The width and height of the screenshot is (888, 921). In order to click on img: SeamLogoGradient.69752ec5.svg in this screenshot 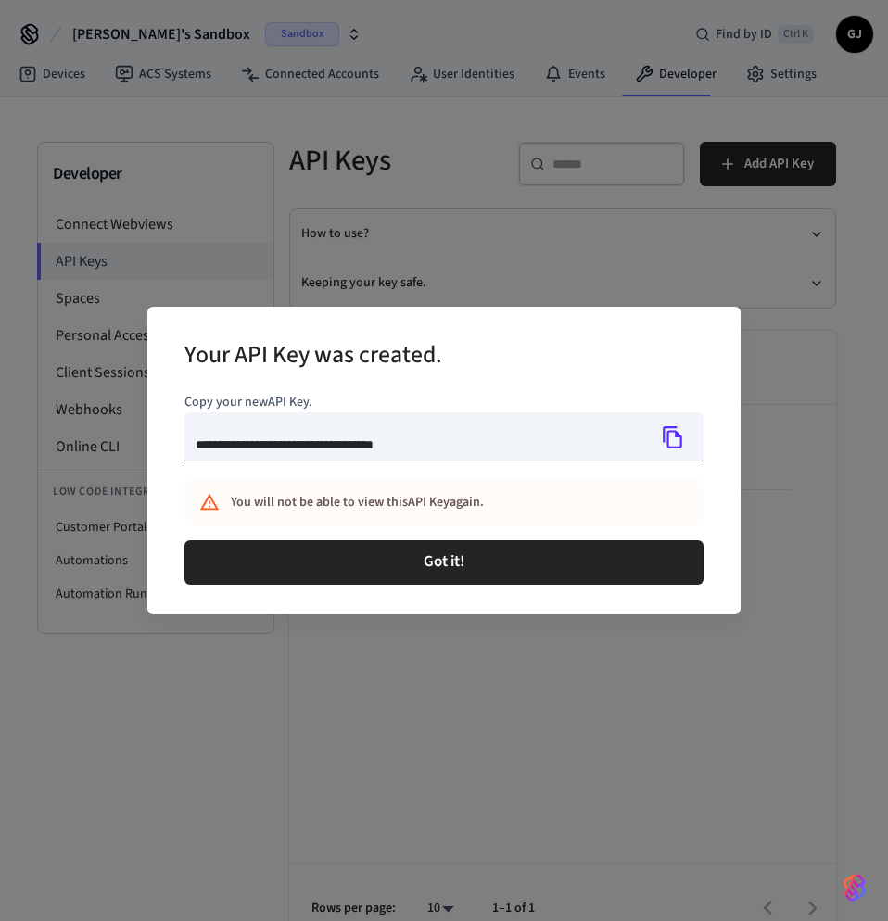, I will do `click(854, 888)`.